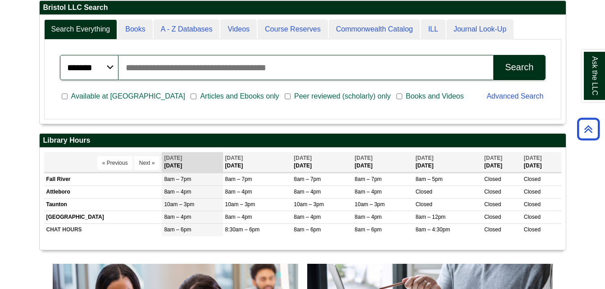 The width and height of the screenshot is (605, 289). Describe the element at coordinates (293, 29) in the screenshot. I see `a: Course Reserves` at that location.